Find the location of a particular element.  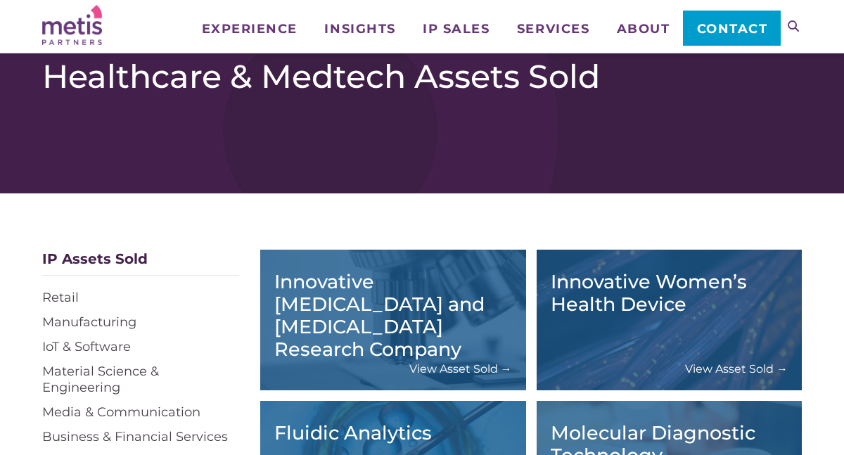

div: IP Assets Sold is located at coordinates (141, 262).